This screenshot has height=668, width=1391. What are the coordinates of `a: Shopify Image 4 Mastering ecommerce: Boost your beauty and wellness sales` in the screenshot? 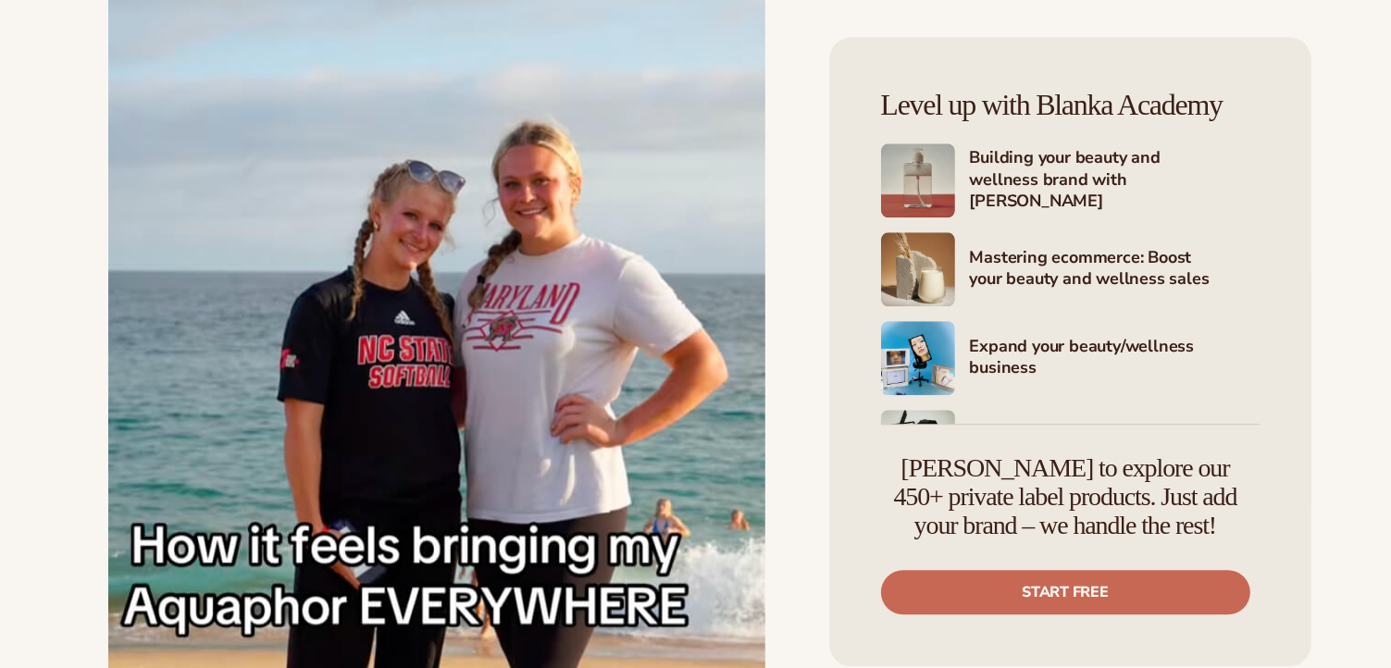 It's located at (1070, 269).